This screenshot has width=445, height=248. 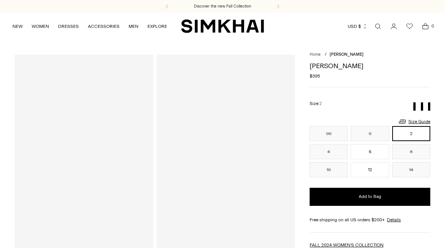 I want to click on h3: Discover the new Fall Collection, so click(x=222, y=6).